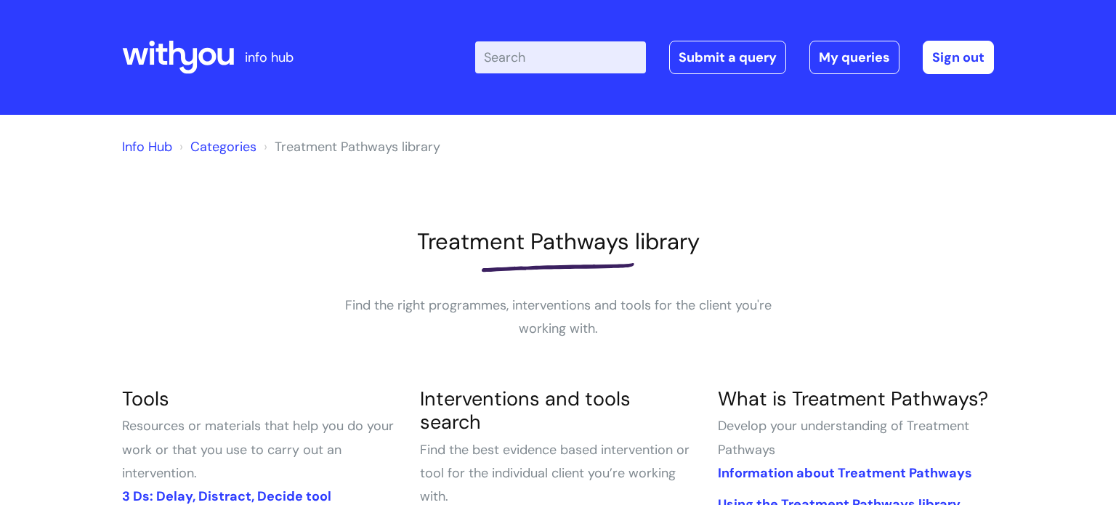  Describe the element at coordinates (853, 398) in the screenshot. I see `a: What is Treatment Pathways?` at that location.